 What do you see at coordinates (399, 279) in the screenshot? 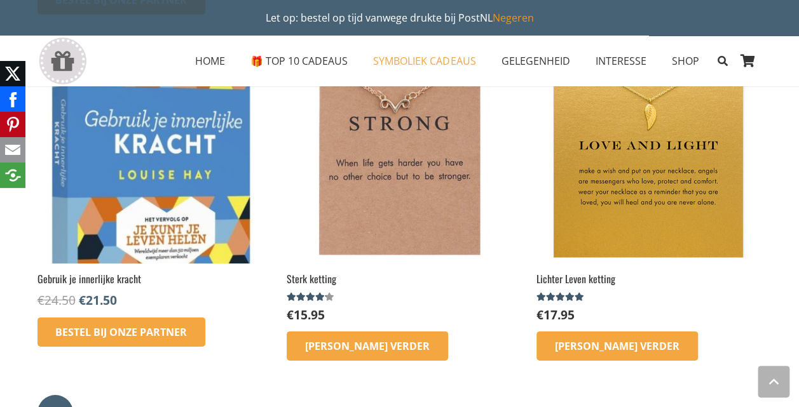
I see `h2: Sterk ketting` at bounding box center [399, 279].